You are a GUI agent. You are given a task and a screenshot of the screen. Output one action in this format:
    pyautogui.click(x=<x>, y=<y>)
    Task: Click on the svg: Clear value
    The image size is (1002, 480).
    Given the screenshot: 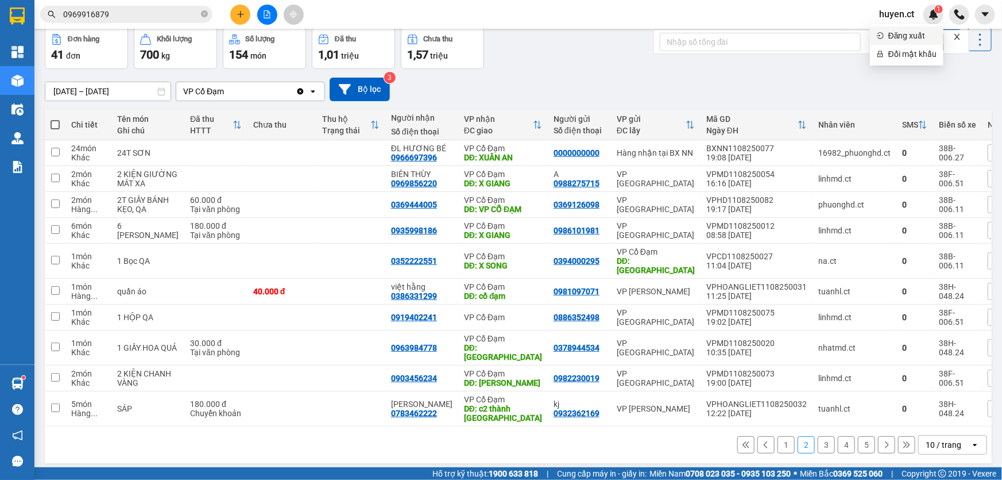 What is the action you would take?
    pyautogui.click(x=300, y=91)
    